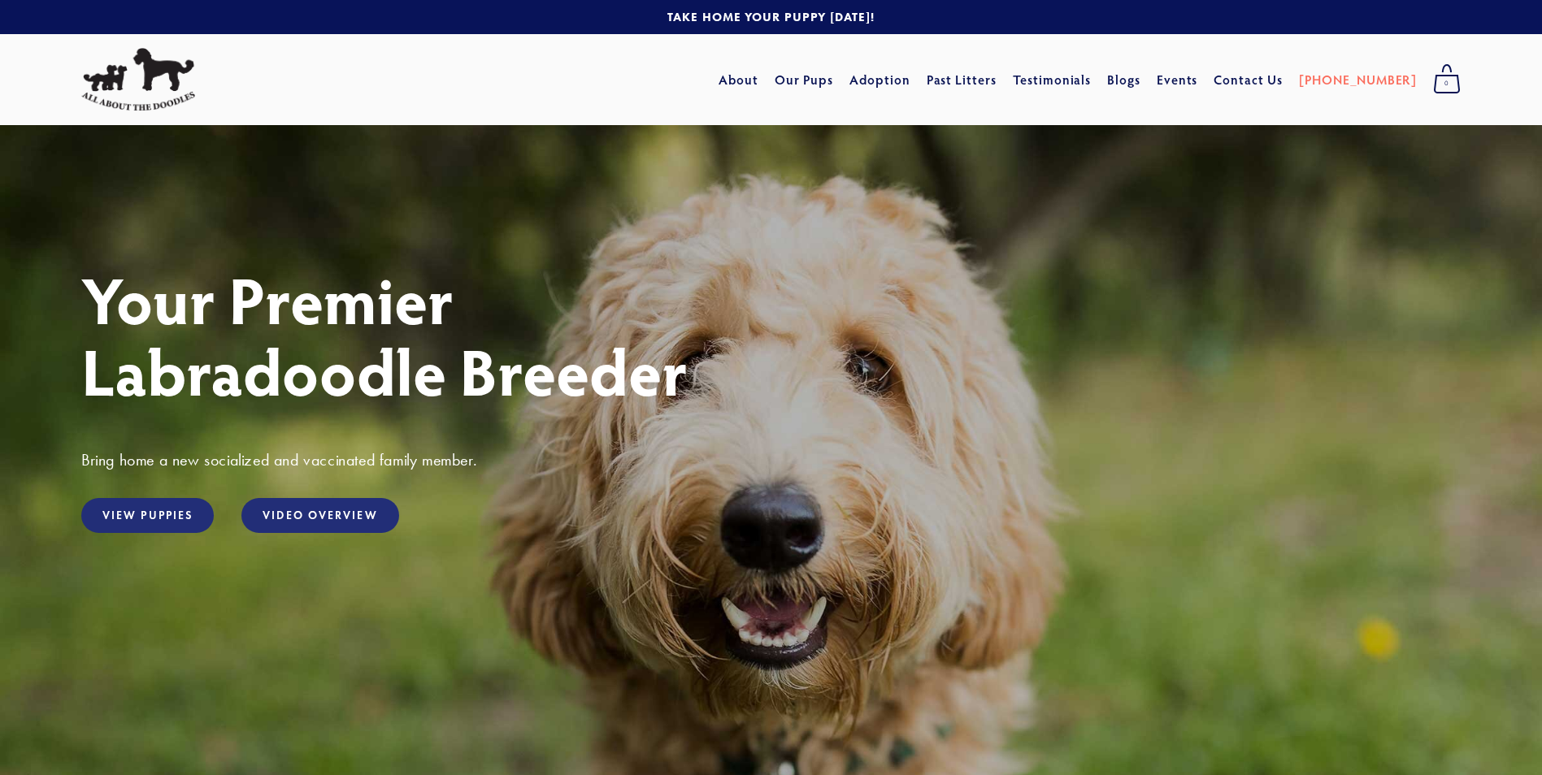  I want to click on a: Blogs, so click(1123, 80).